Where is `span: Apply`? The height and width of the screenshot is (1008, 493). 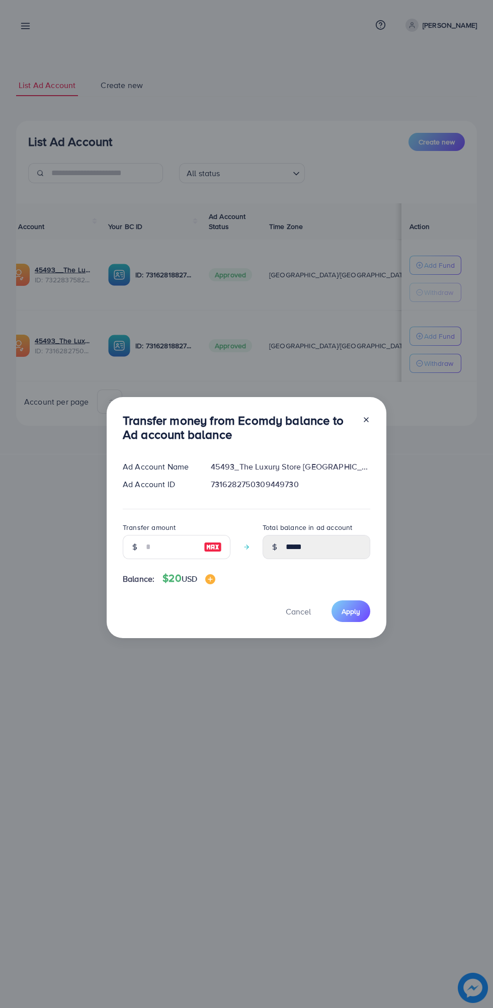 span: Apply is located at coordinates (351, 612).